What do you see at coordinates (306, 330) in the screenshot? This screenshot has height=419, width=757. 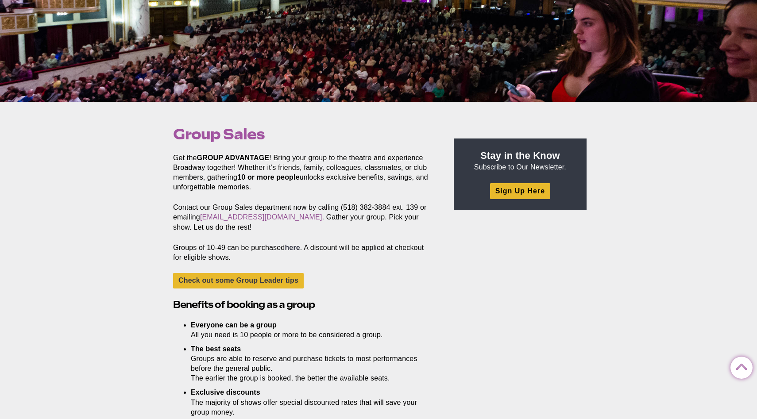 I see `li: All you need is 10 people or more to be considered a group.` at bounding box center [306, 330].